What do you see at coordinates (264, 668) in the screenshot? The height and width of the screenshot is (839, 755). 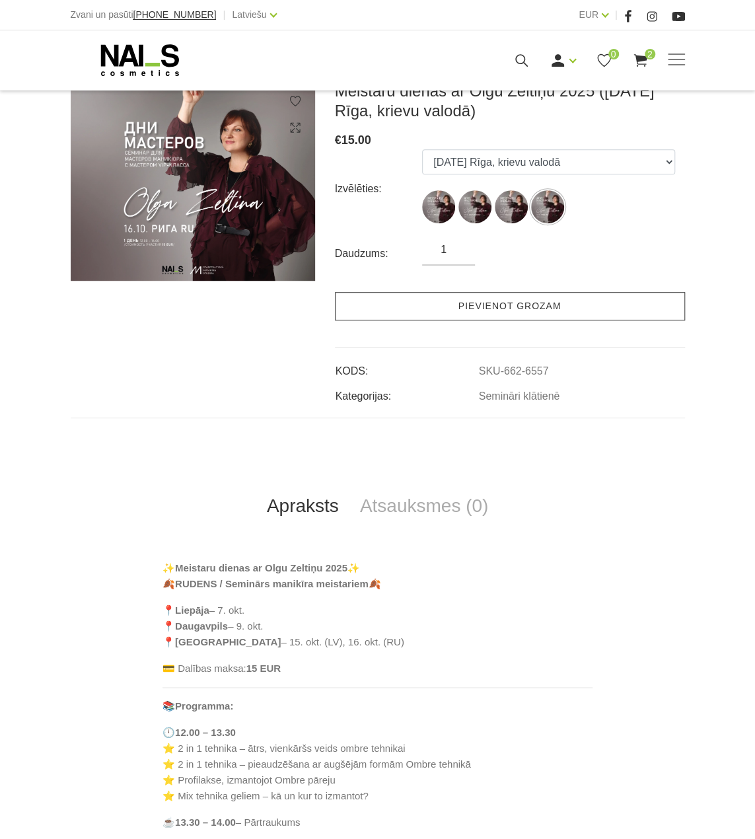 I see `strong: 15 EUR` at bounding box center [264, 668].